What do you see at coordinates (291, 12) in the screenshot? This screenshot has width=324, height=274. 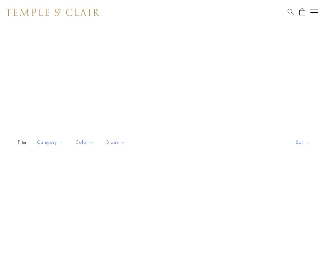 I see `a: Search` at bounding box center [291, 12].